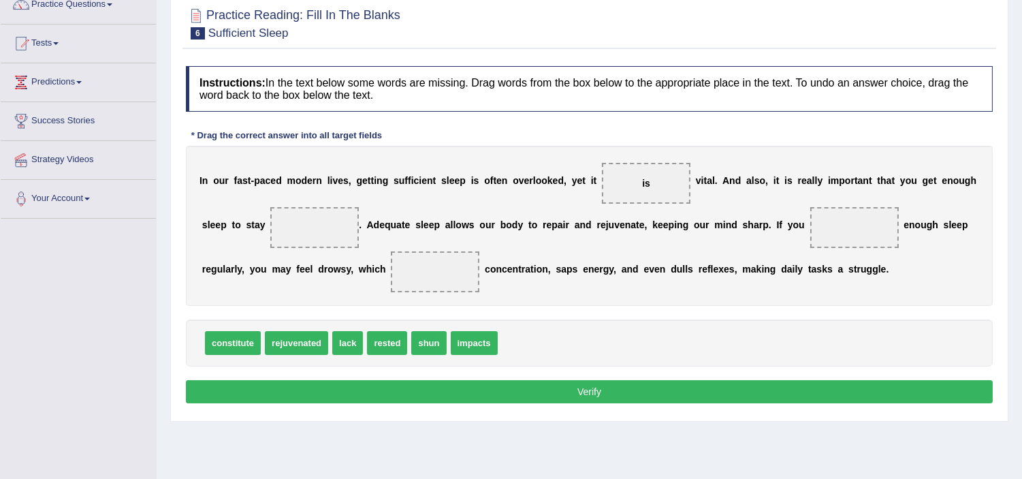 The image size is (1022, 479). What do you see at coordinates (198, 33) in the screenshot?
I see `span: 6` at bounding box center [198, 33].